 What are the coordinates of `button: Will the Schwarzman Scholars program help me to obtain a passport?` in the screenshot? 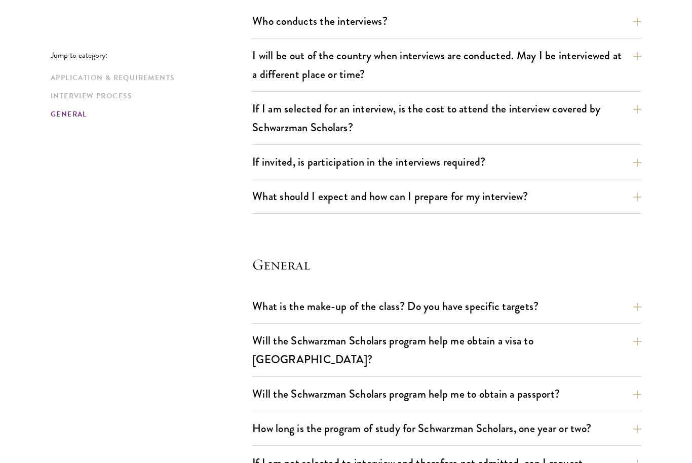 It's located at (447, 394).